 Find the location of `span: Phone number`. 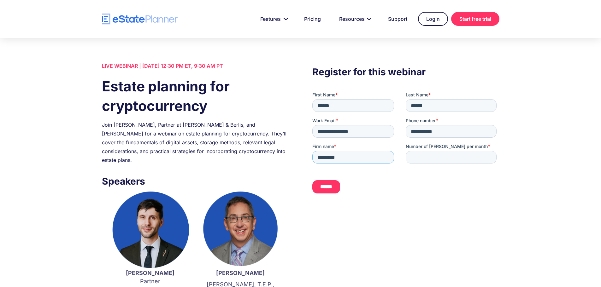

span: Phone number is located at coordinates (108, 29).